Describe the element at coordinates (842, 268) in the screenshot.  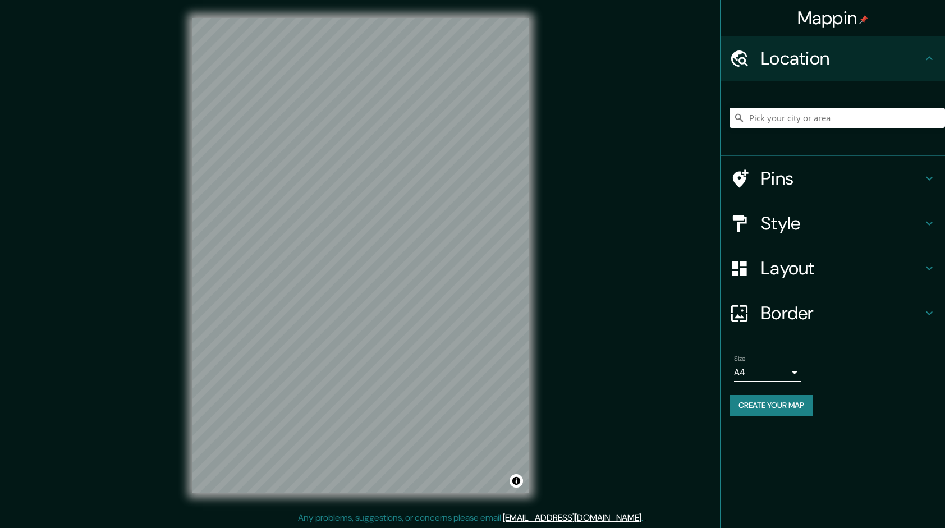
I see `h4: Layout` at that location.